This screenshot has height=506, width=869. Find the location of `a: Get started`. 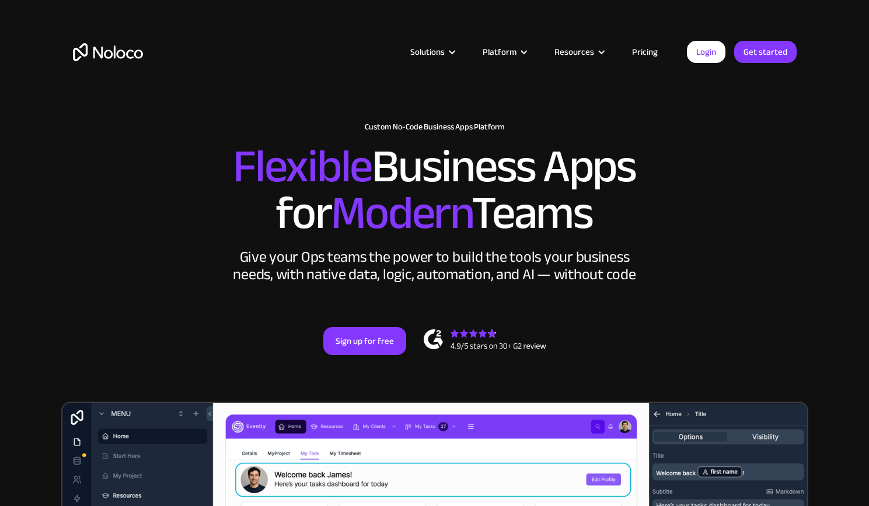

a: Get started is located at coordinates (765, 52).